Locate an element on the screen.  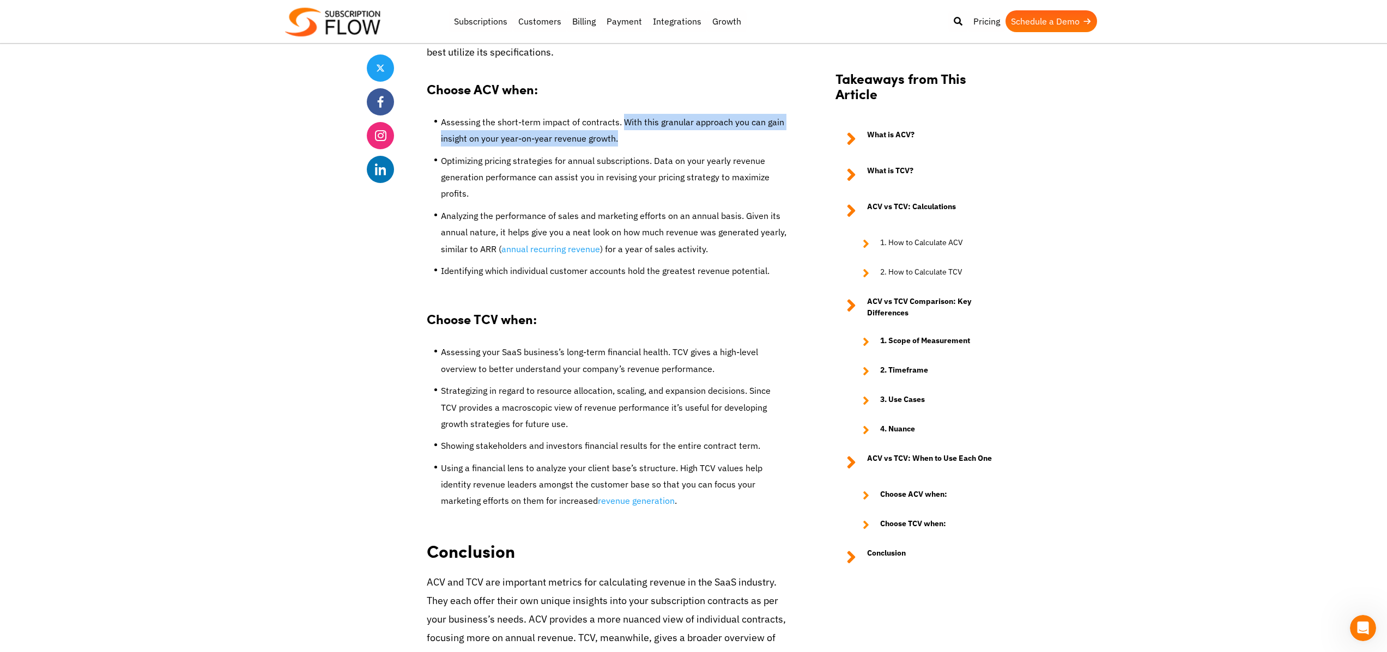
a: What is ACV? is located at coordinates (923, 139).